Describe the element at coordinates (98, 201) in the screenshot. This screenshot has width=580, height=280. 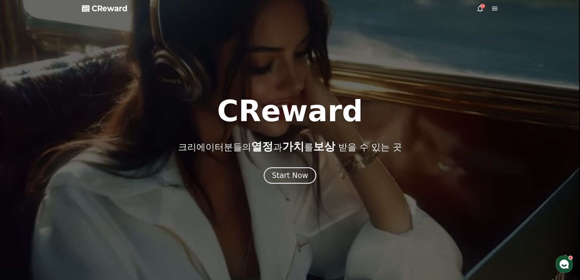
I see `a: 설정` at that location.